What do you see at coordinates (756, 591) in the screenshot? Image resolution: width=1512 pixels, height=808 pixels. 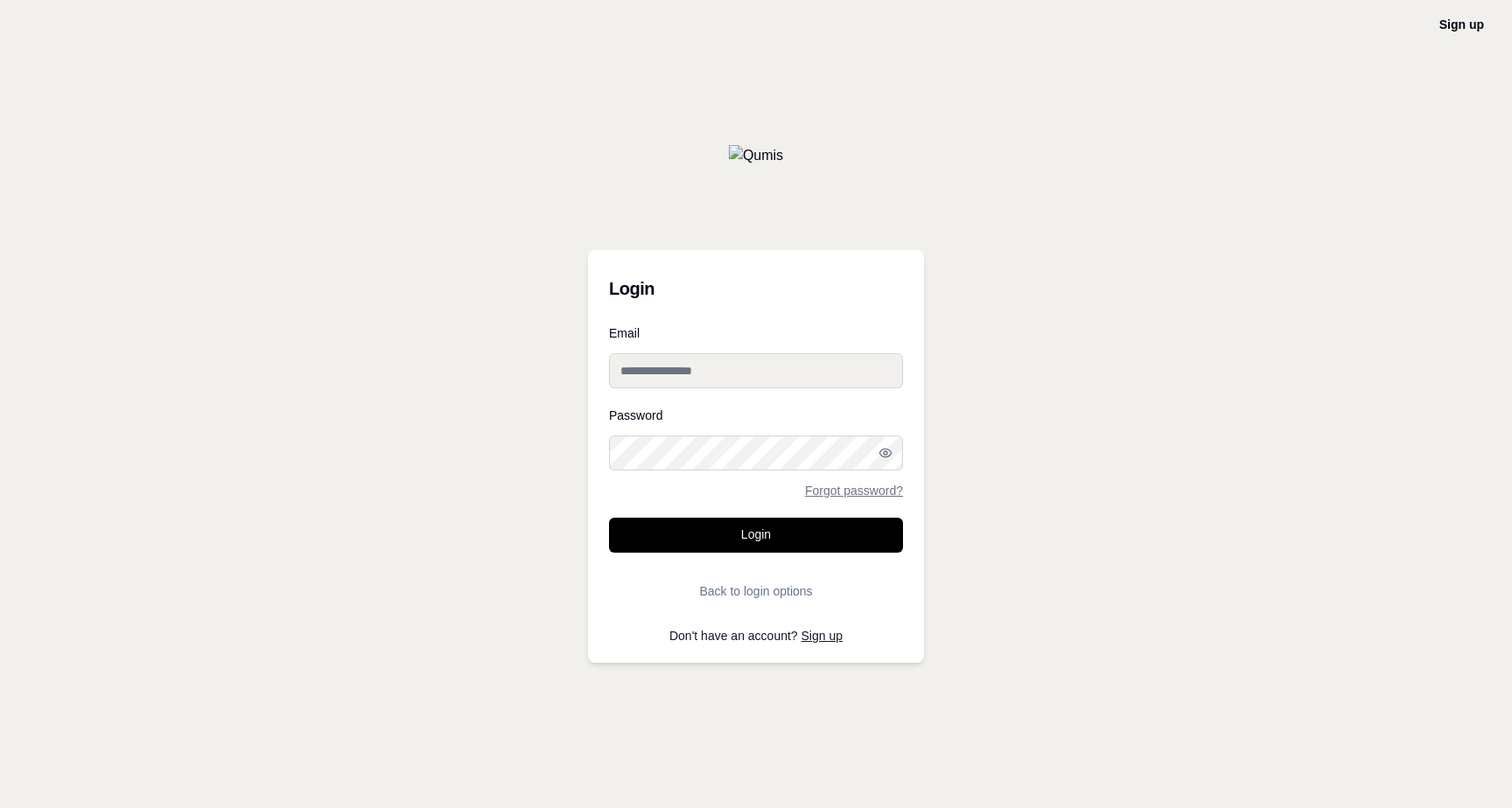 I see `button: Back to login options` at bounding box center [756, 591].